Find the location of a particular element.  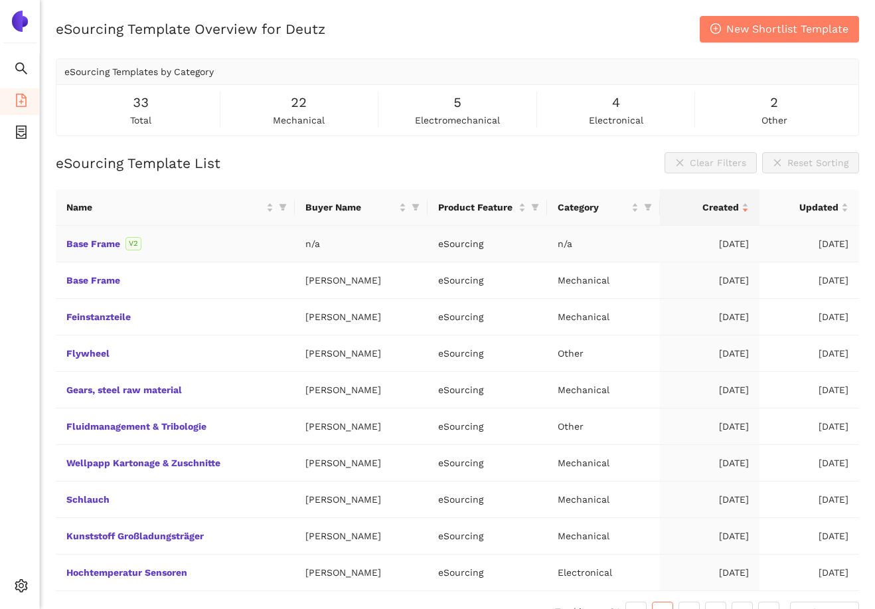

td: Electronical is located at coordinates (603, 572).